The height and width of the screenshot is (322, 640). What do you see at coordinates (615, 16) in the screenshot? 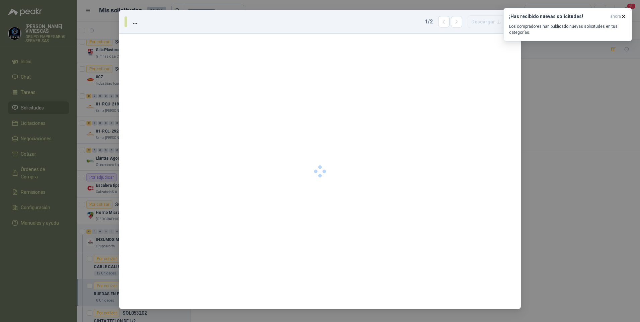
I see `span: ahora` at bounding box center [615, 16].